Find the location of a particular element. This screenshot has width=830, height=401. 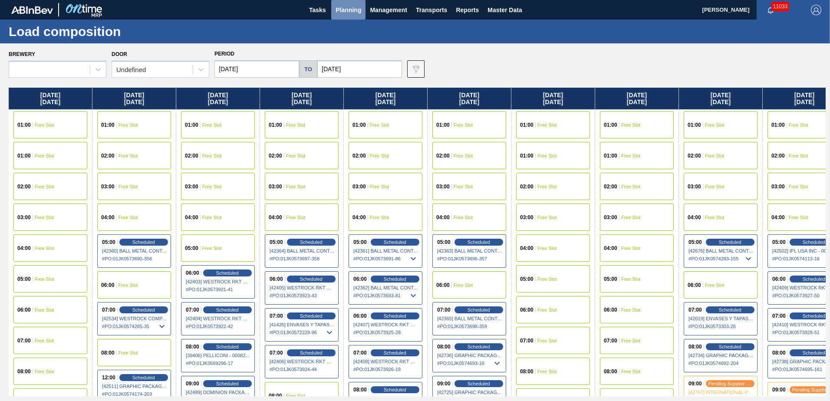

span: # PO : 01JK0569296-17 is located at coordinates (218, 363).